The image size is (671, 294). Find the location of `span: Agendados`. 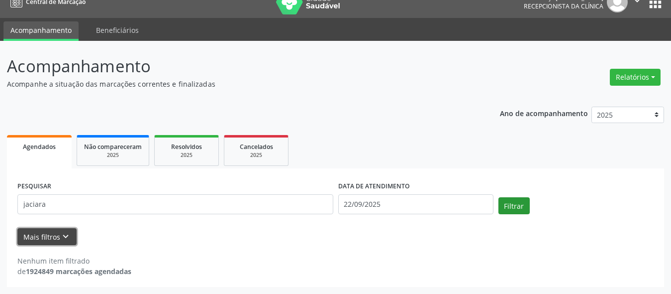

span: Agendados is located at coordinates (39, 146).